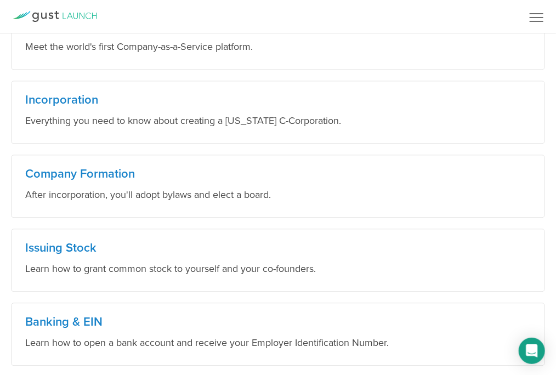 The height and width of the screenshot is (375, 556). Describe the element at coordinates (278, 334) in the screenshot. I see `a: Banking & EIN Learn how to open a bank account and receive your Employer Identification Number.` at that location.